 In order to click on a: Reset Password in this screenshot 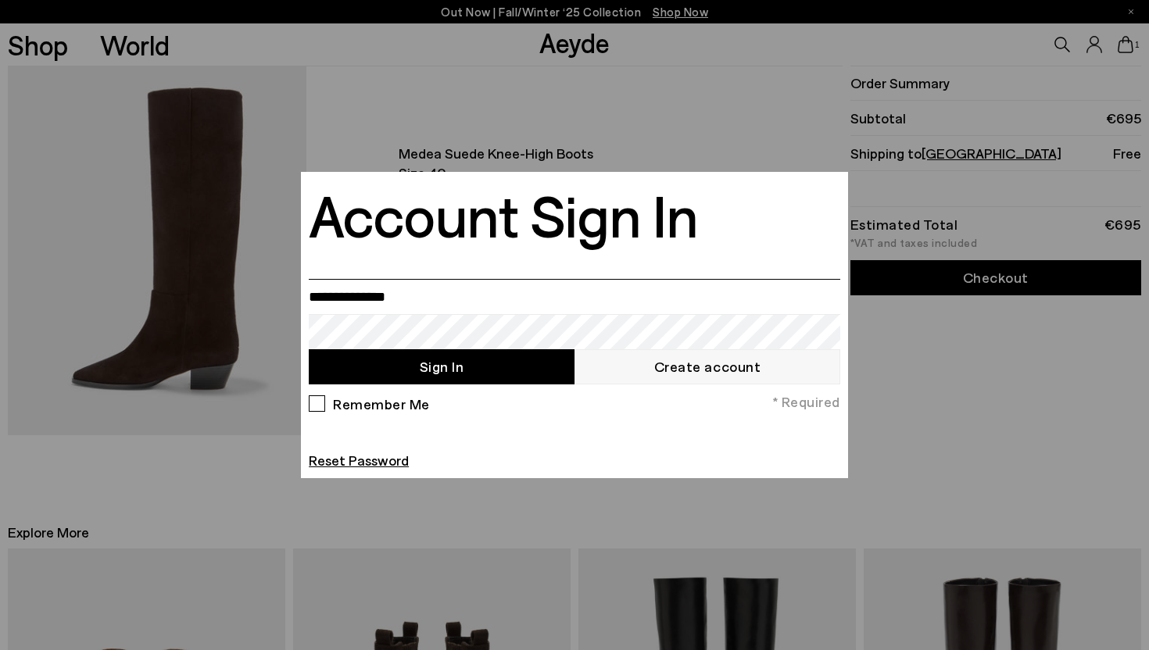, I will do `click(359, 460)`.